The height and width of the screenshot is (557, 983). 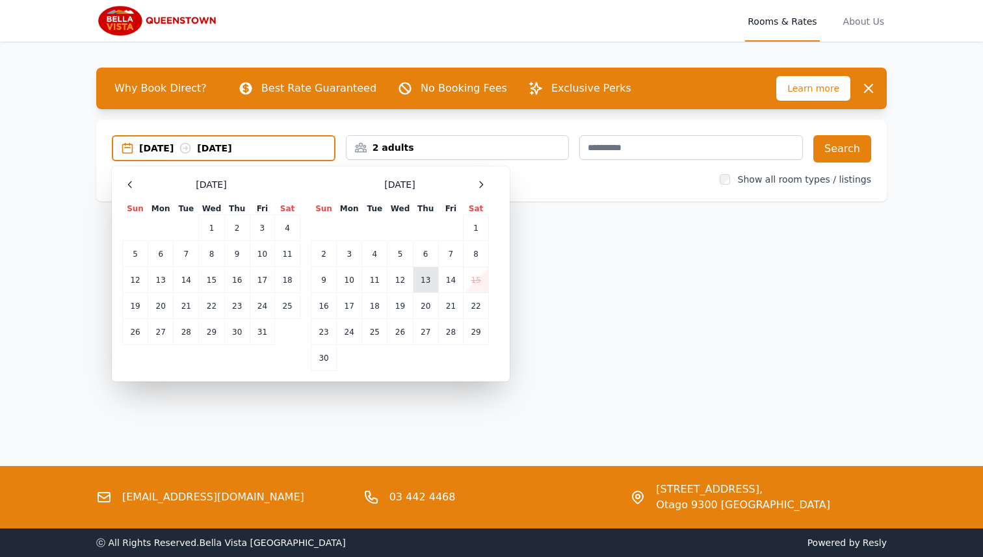 What do you see at coordinates (458, 148) in the screenshot?
I see `div: 2 adults` at bounding box center [458, 148].